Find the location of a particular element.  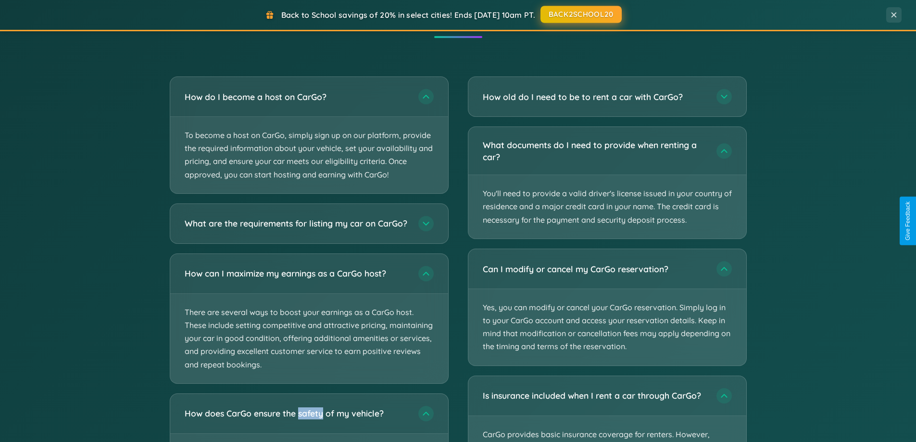

h3: What are the requirements for listing my car on CarGo? is located at coordinates (297, 223).